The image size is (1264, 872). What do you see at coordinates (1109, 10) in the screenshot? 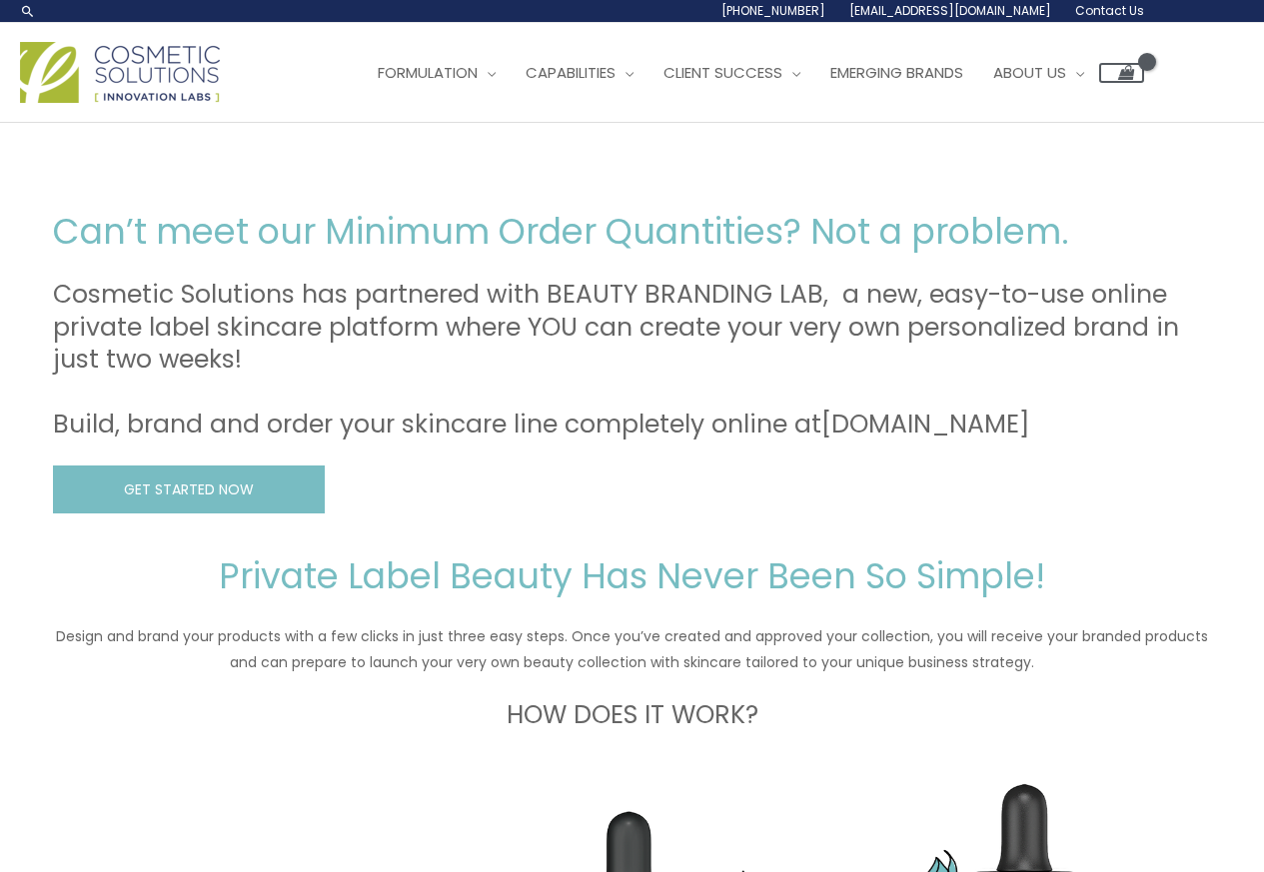
I see `span: Contact Us` at bounding box center [1109, 10].